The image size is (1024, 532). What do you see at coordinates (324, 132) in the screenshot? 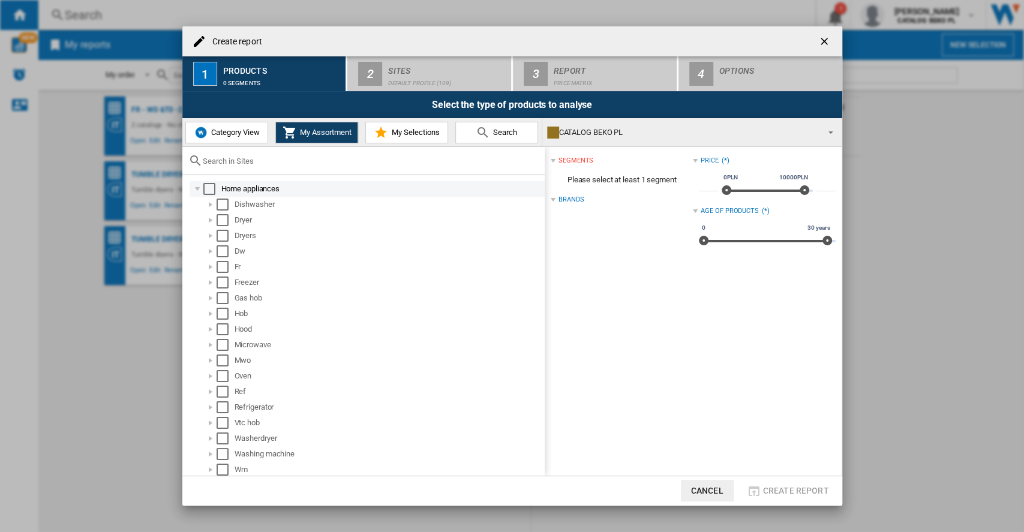
I see `span: My Assortment` at bounding box center [324, 132].